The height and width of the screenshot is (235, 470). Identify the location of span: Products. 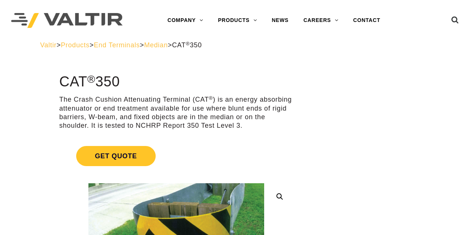
(75, 45).